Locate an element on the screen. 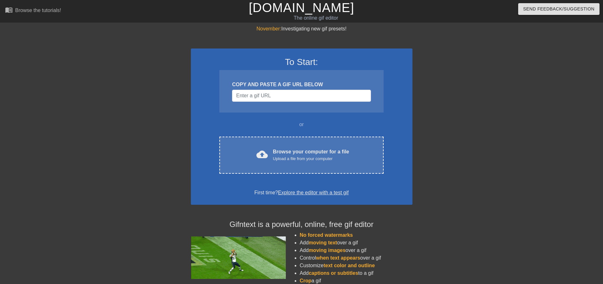 The width and height of the screenshot is (603, 284). li: Control over a gif is located at coordinates (356, 258).